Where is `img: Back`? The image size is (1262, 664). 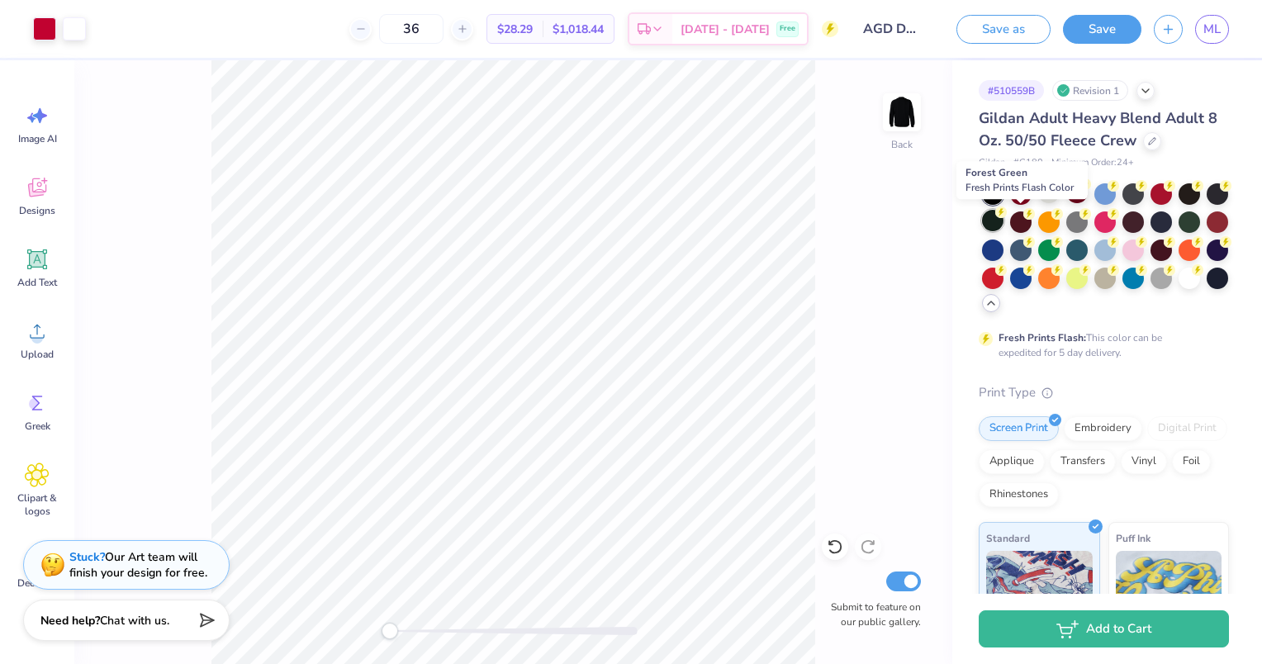
img: Back is located at coordinates (902, 112).